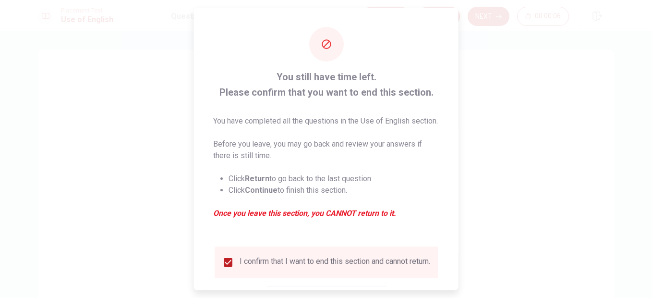  Describe the element at coordinates (335, 262) in the screenshot. I see `div: I confirm that I want to end this section and cannot return.` at that location.